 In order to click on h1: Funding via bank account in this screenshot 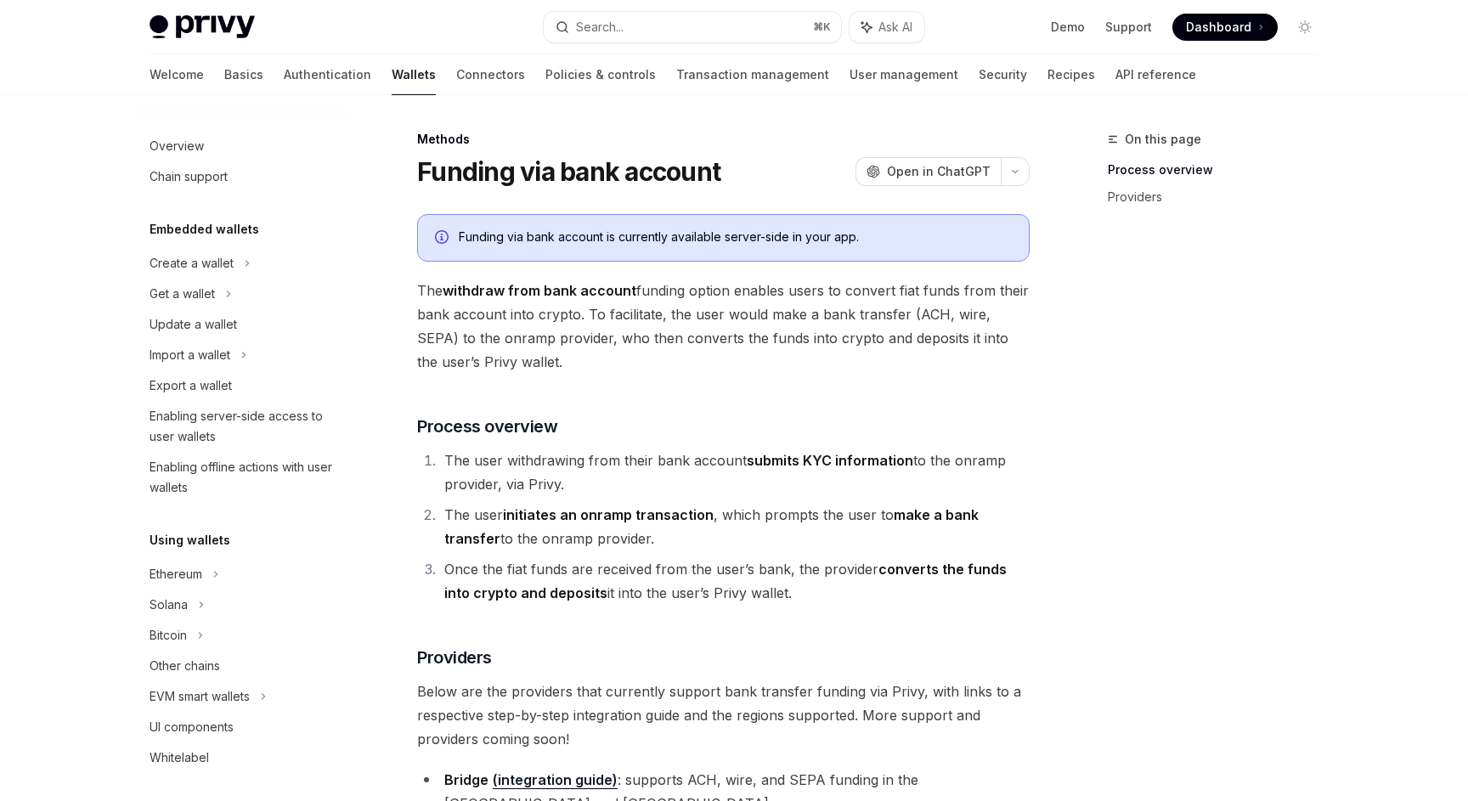, I will do `click(568, 172)`.